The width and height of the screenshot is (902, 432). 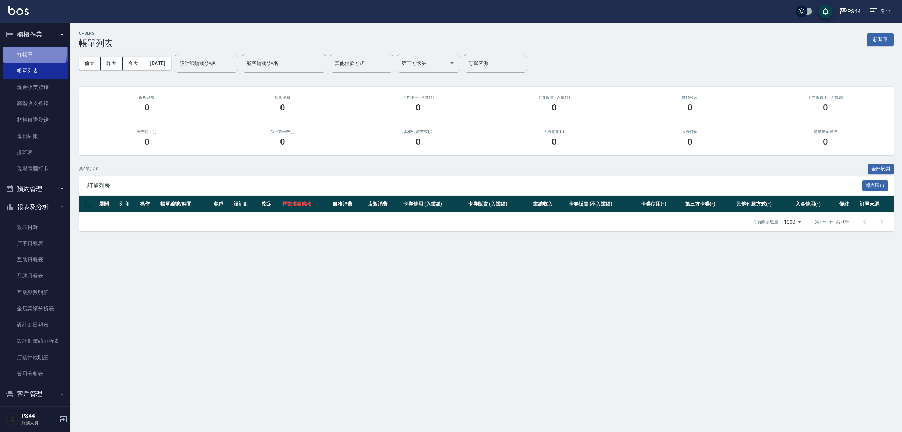 What do you see at coordinates (766, 222) in the screenshot?
I see `p: 每頁顯示數量` at bounding box center [766, 222].